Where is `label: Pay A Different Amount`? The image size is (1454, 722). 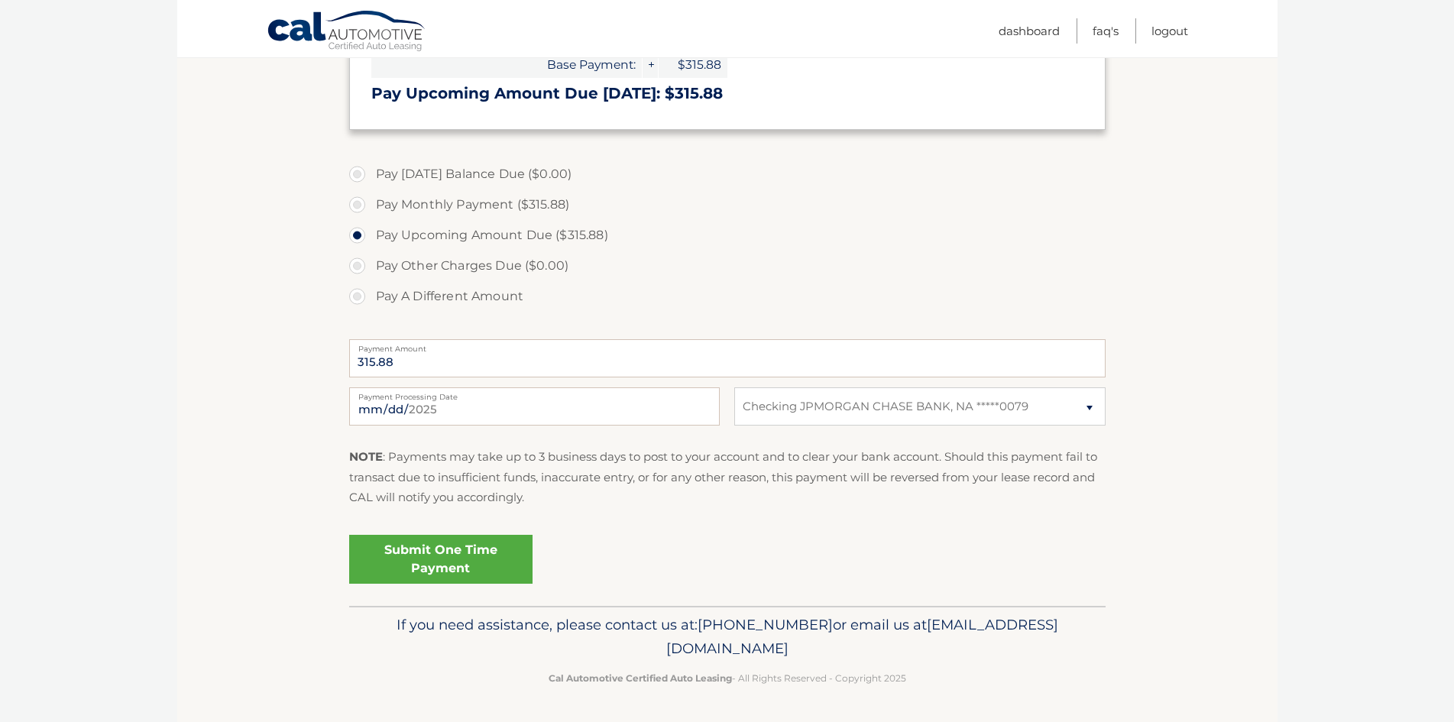
label: Pay A Different Amount is located at coordinates (727, 296).